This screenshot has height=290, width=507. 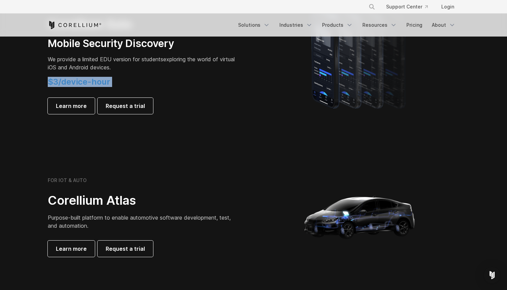 What do you see at coordinates (139, 222) in the screenshot?
I see `span: Purpose-built platform to enable automotive software development, test, and automation.` at bounding box center [139, 222].